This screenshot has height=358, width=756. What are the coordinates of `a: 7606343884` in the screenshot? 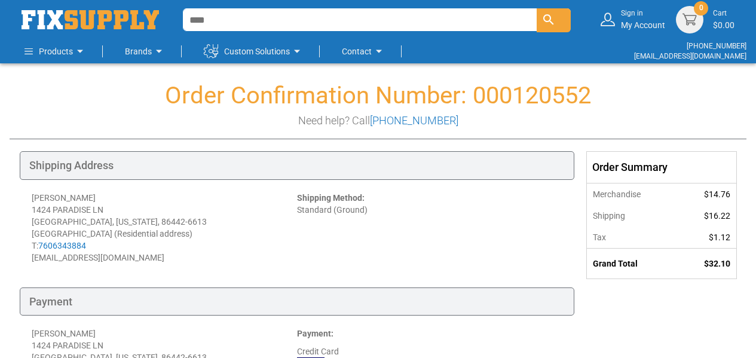 It's located at (62, 246).